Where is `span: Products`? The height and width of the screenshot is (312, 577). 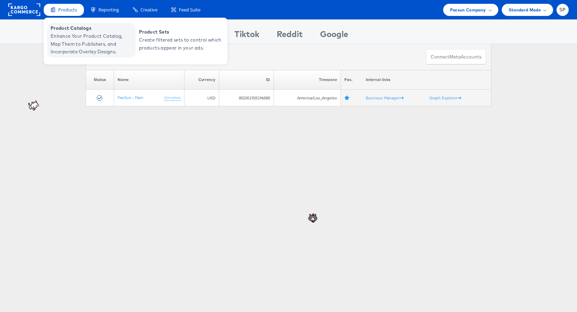
span: Products is located at coordinates (68, 10).